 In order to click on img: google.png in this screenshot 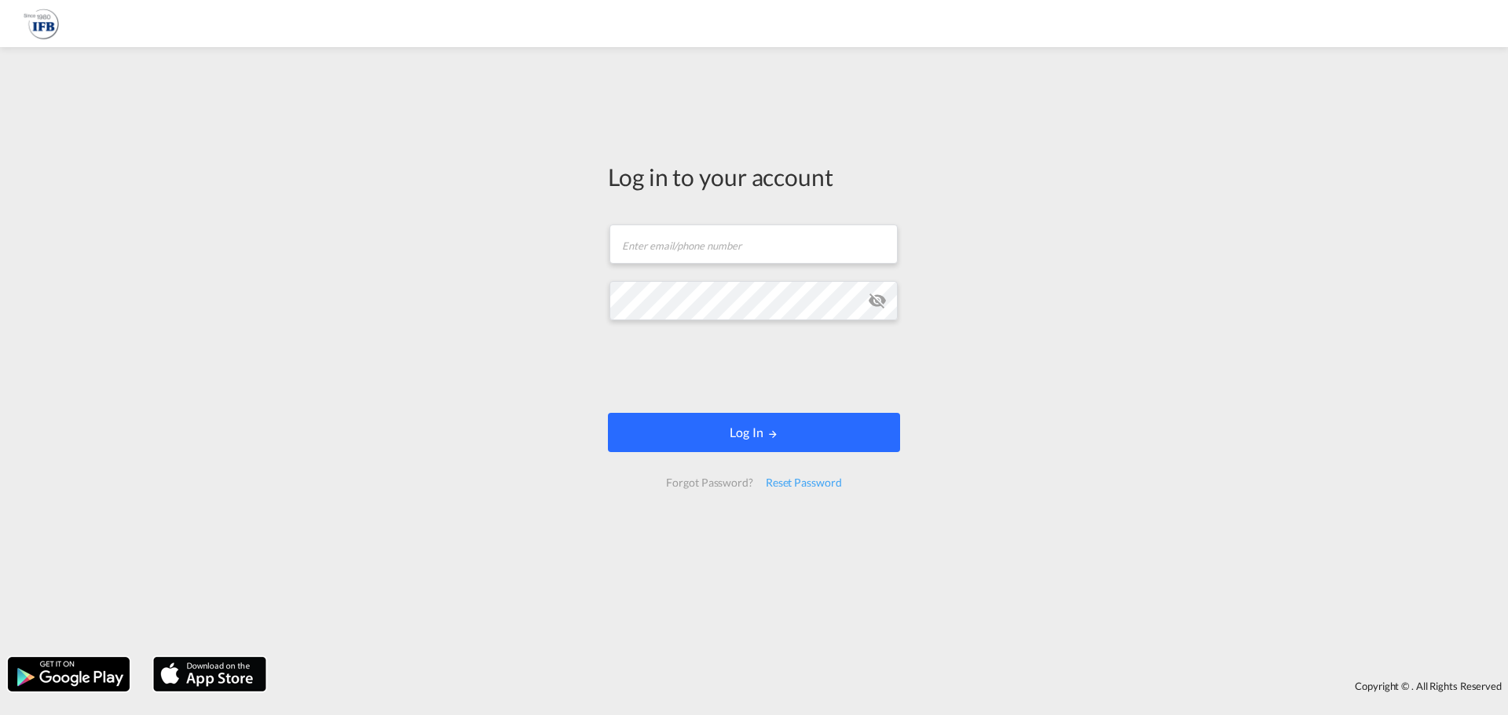, I will do `click(68, 675)`.